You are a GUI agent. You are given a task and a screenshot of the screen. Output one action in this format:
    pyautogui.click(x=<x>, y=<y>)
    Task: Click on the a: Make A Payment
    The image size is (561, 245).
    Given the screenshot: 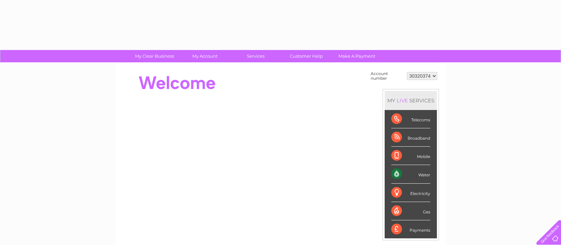 What is the action you would take?
    pyautogui.click(x=357, y=56)
    